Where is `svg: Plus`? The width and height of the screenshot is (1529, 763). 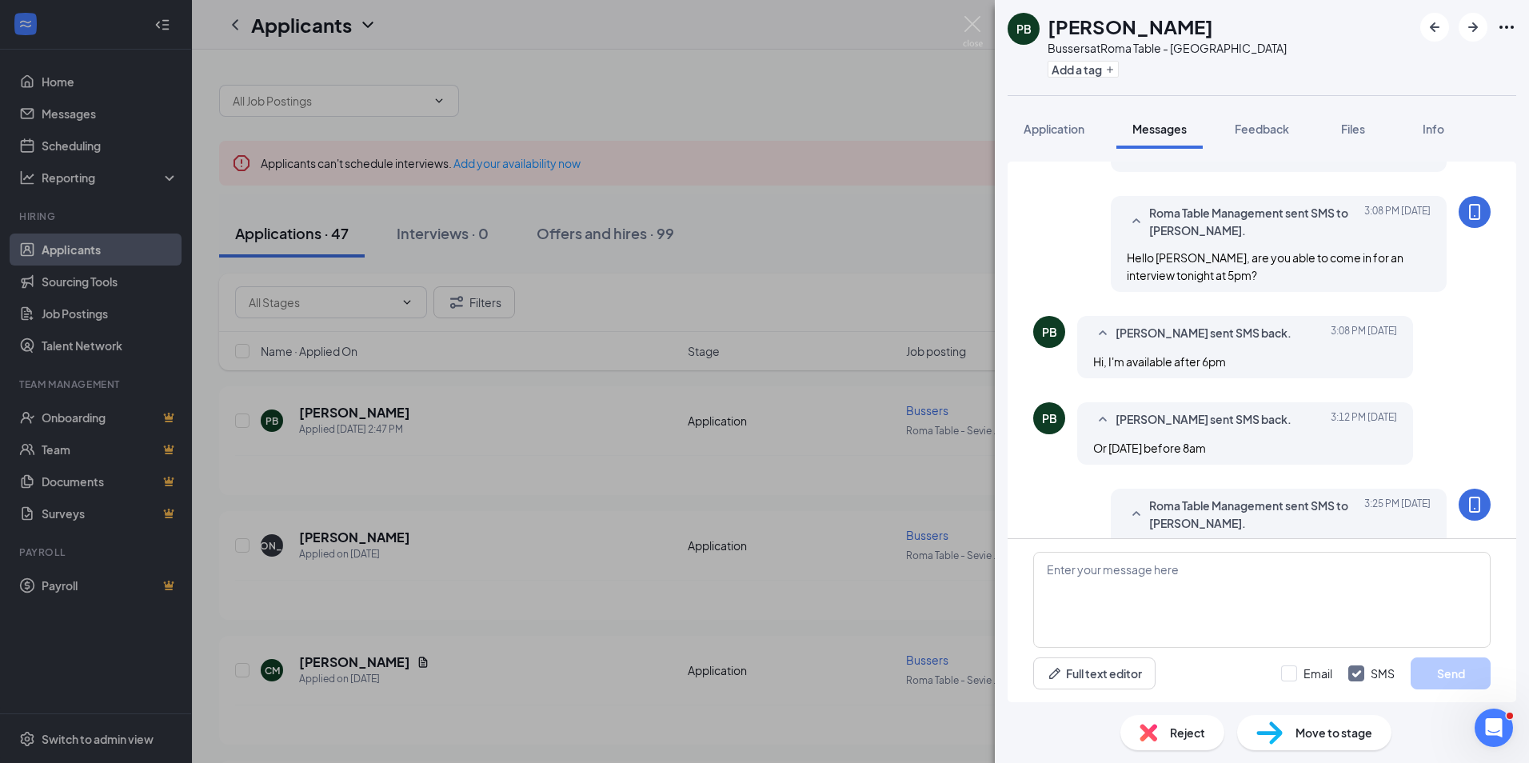
svg: Plus is located at coordinates (1110, 70).